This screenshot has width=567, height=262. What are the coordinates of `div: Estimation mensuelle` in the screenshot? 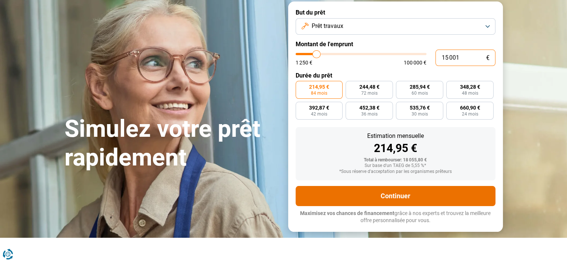 It's located at (395, 136).